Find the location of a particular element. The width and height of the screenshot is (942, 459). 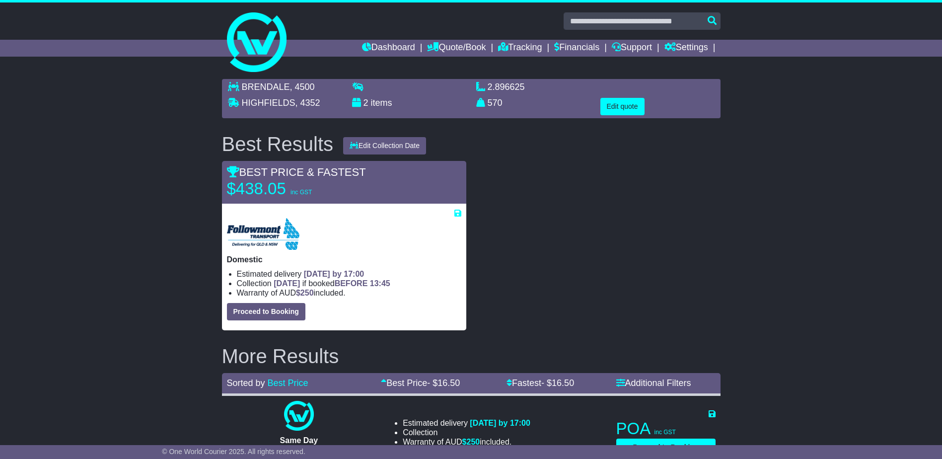

a: Best Price- $16.50 is located at coordinates (420, 383).